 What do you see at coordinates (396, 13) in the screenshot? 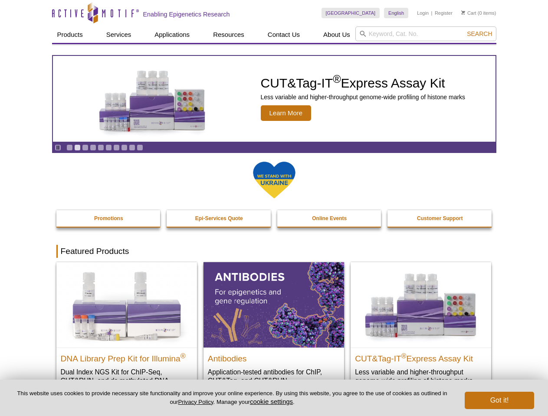
I see `a: English` at bounding box center [396, 13].